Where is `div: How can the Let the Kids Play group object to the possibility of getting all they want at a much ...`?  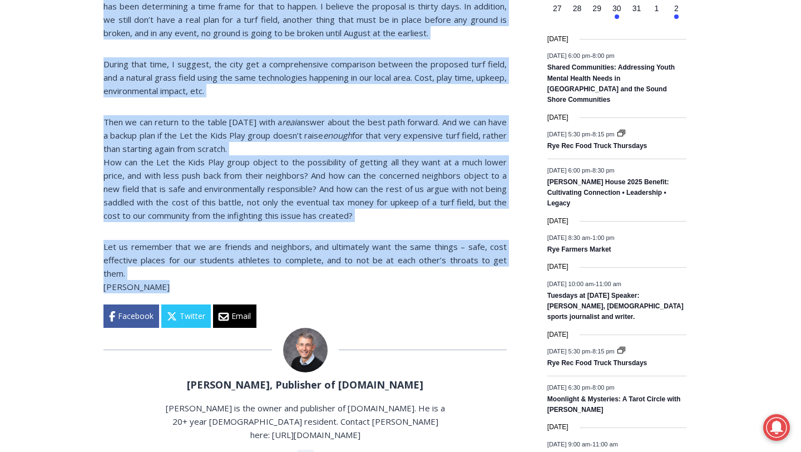
div: How can the Let the Kids Play group object to the possibility of getting all they want at a much ... is located at coordinates (305, 224).